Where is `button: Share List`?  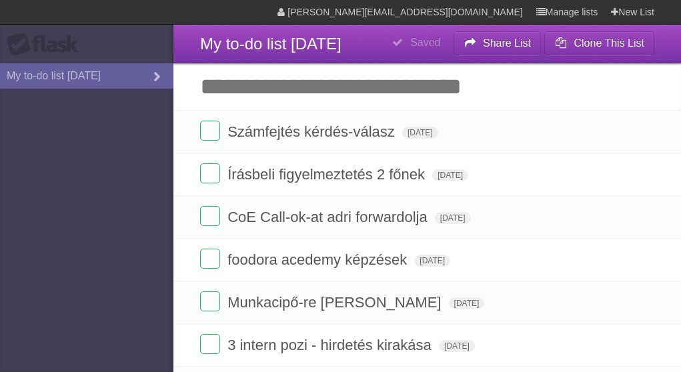 button: Share List is located at coordinates (498, 43).